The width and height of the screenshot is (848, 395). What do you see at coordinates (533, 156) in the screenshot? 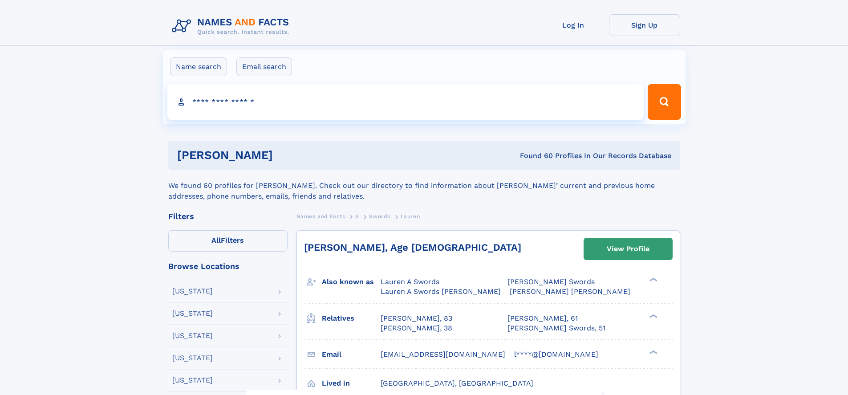
I see `div: Found 60 Profiles In Our Records Database` at bounding box center [533, 156].